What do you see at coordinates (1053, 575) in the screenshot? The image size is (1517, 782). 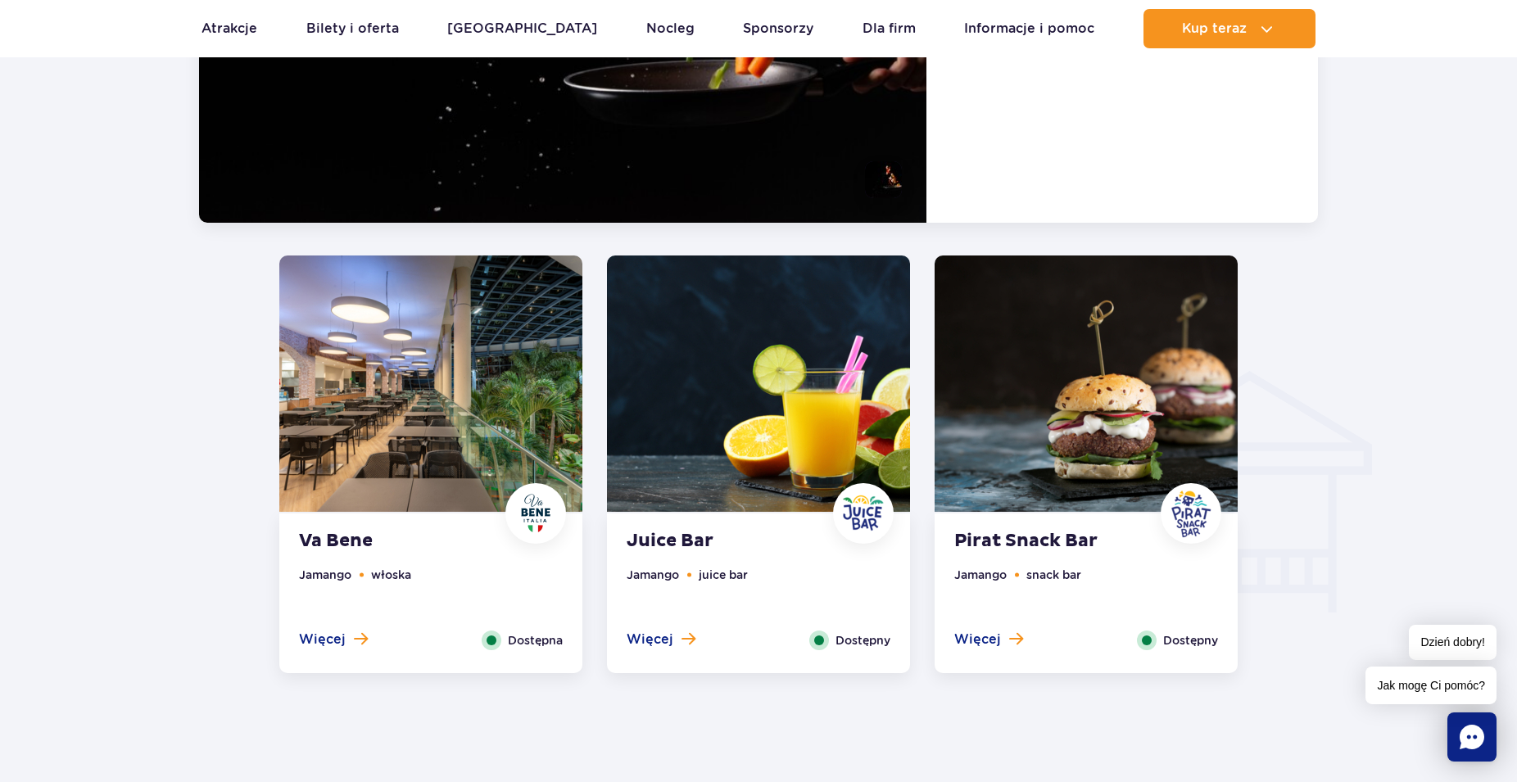 I see `li: snack bar` at bounding box center [1053, 575].